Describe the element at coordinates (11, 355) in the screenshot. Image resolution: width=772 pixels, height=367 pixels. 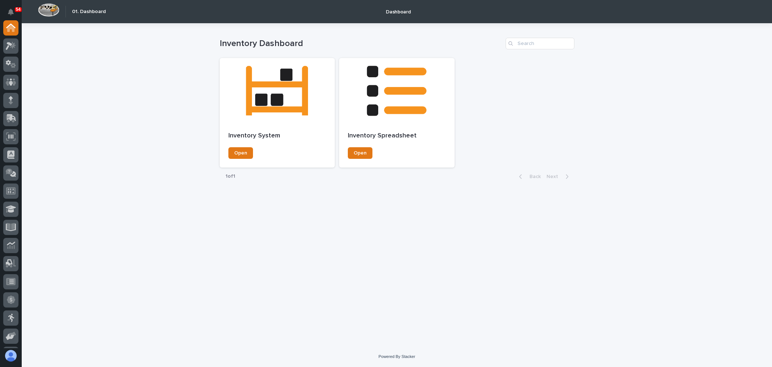
I see `button: users-avatar` at that location.